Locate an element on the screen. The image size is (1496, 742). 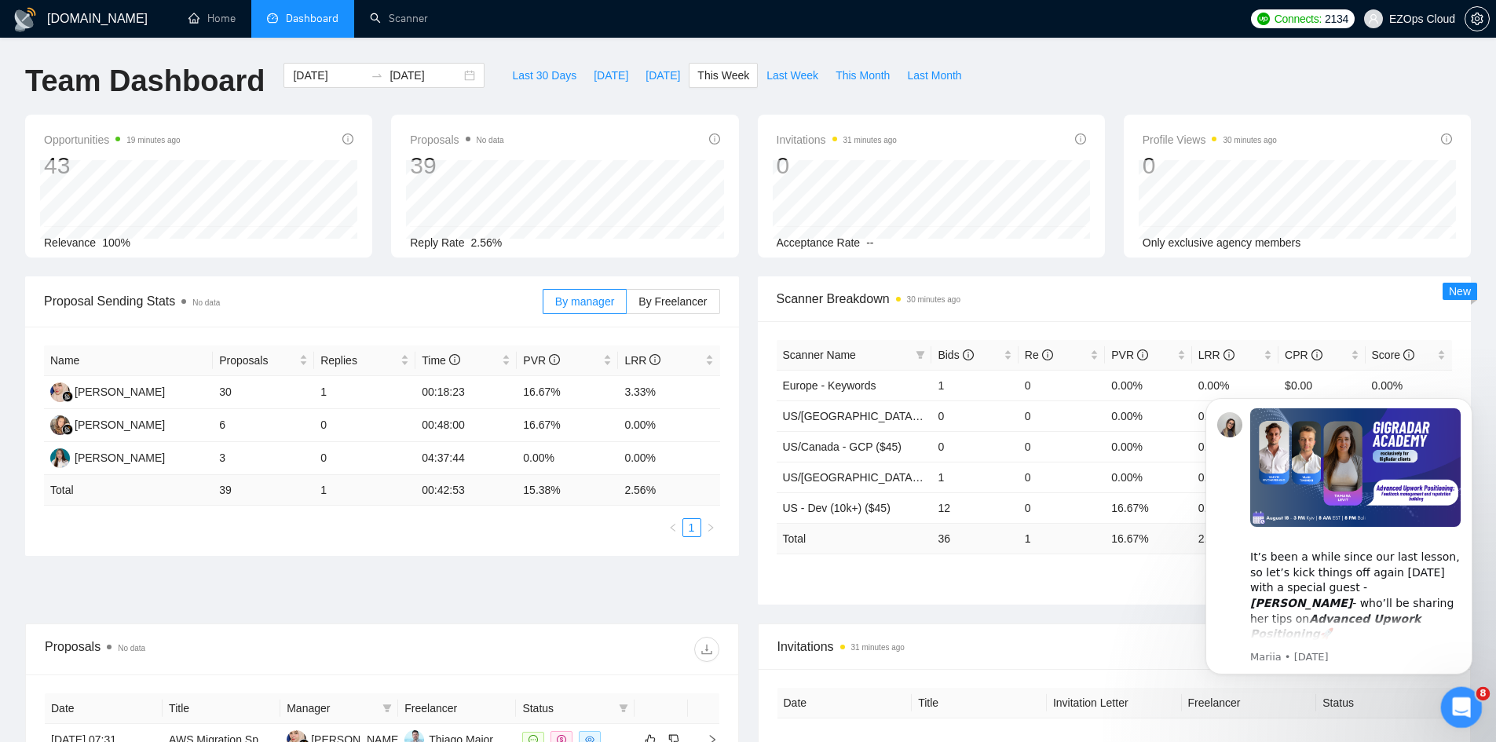
i: Advanced Upwork Positioning is located at coordinates (153, 252).